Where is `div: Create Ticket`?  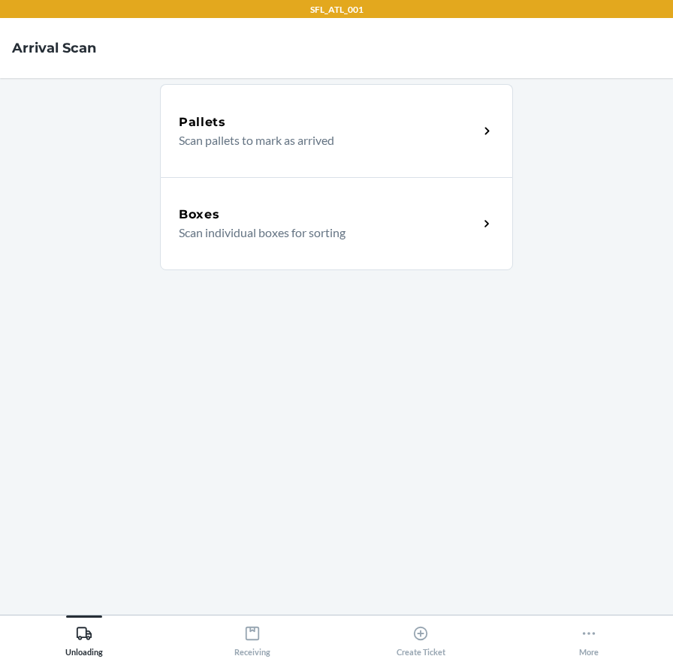 div: Create Ticket is located at coordinates (420, 638).